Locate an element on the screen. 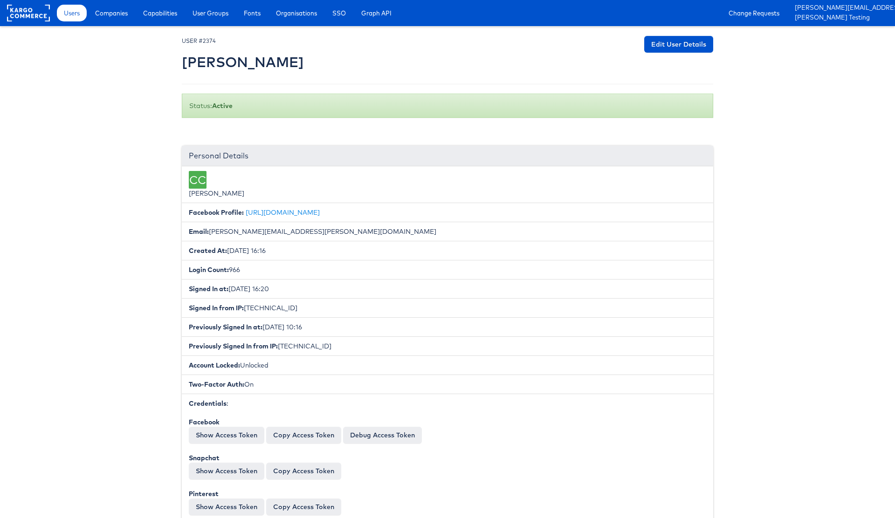 This screenshot has height=518, width=895. b: Login Count: is located at coordinates (209, 270).